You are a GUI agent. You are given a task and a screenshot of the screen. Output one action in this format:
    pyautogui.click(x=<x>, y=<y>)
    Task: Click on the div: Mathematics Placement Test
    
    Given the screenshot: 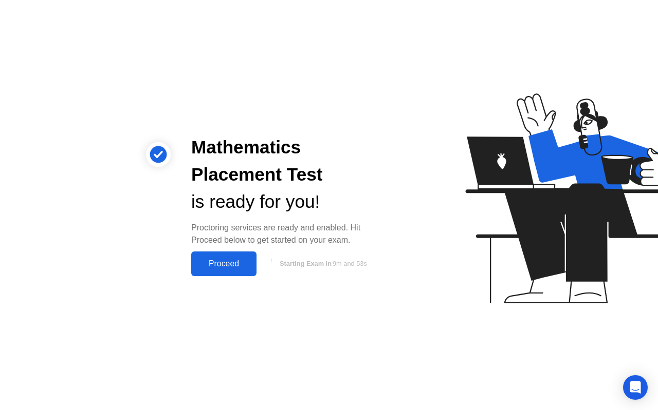 What is the action you would take?
    pyautogui.click(x=287, y=161)
    